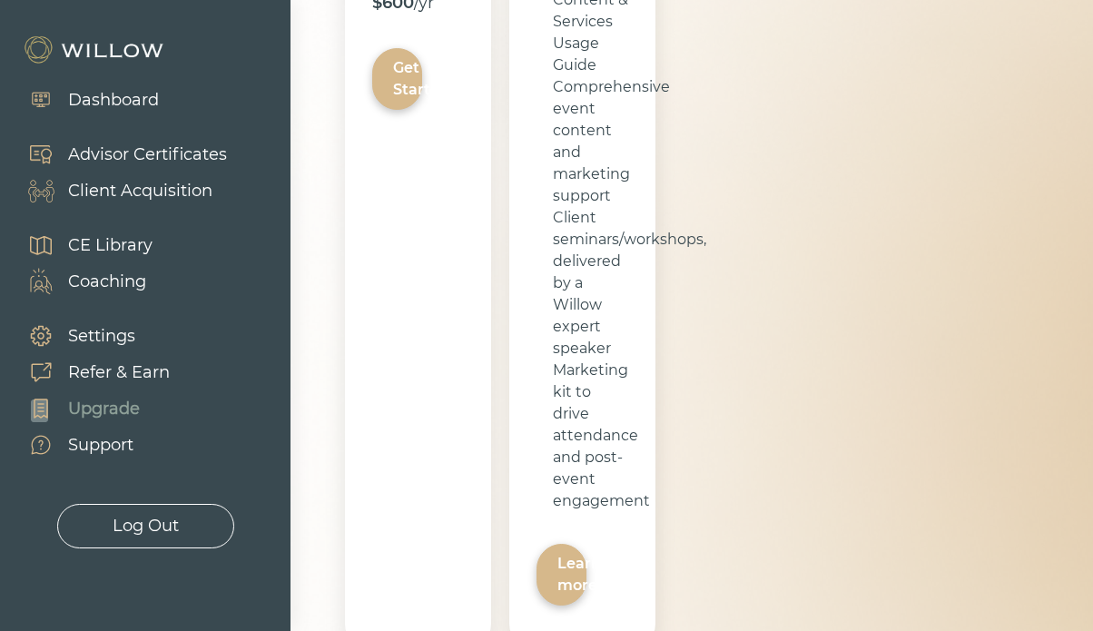  Describe the element at coordinates (119, 372) in the screenshot. I see `div: Refer & Earn` at that location.